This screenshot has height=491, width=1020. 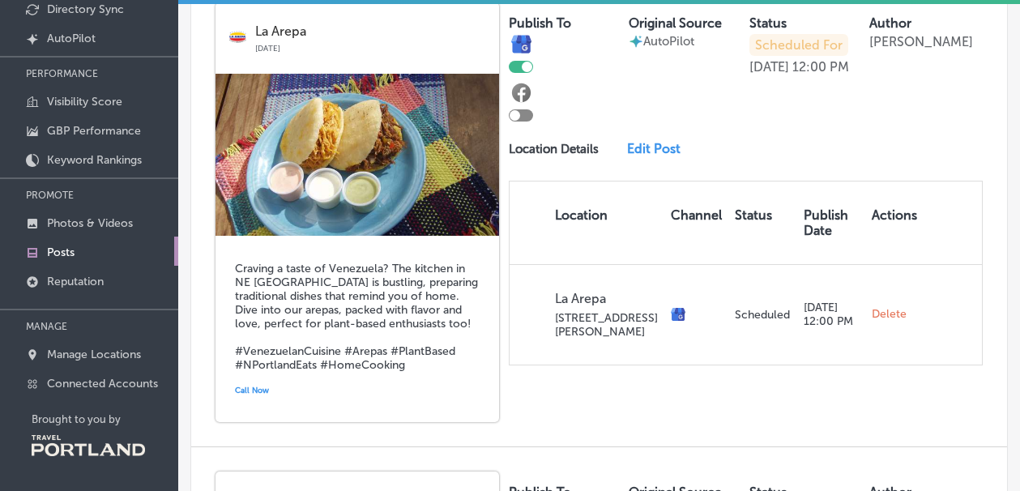 What do you see at coordinates (831, 223) in the screenshot?
I see `th: Publish Date` at bounding box center [831, 223].